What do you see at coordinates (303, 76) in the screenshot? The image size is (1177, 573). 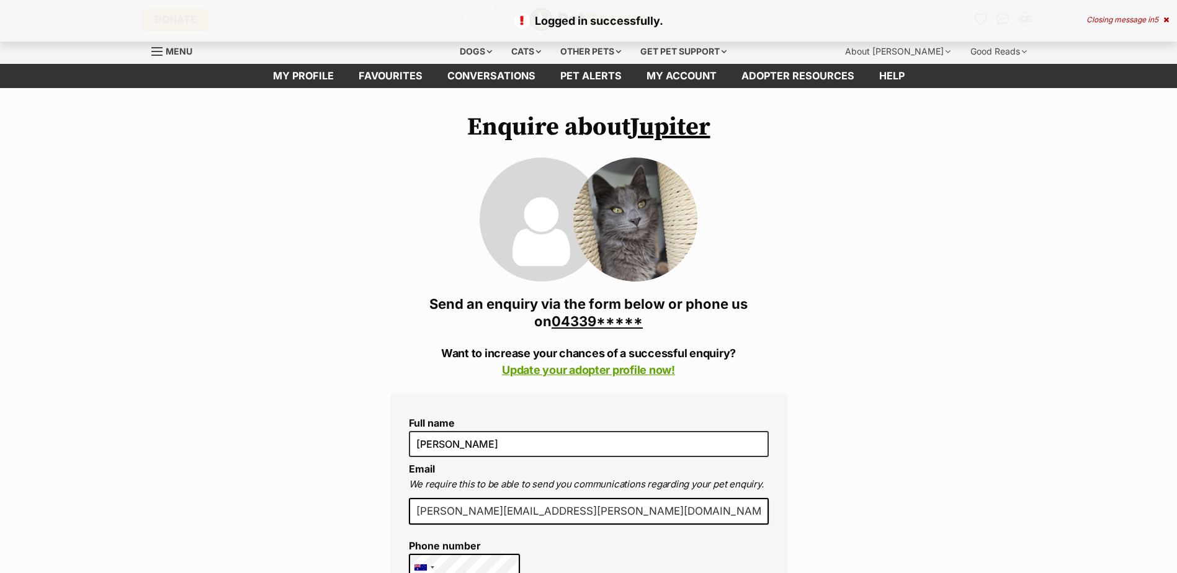 I see `a: My profile` at bounding box center [303, 76].